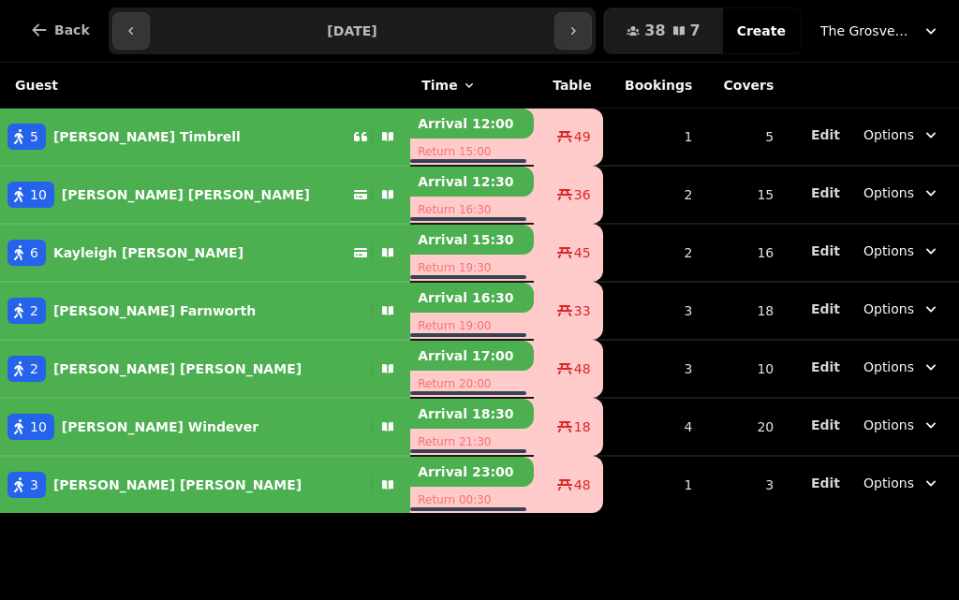 This screenshot has height=600, width=959. What do you see at coordinates (472, 240) in the screenshot?
I see `p: Arrival 15:30` at bounding box center [472, 240].